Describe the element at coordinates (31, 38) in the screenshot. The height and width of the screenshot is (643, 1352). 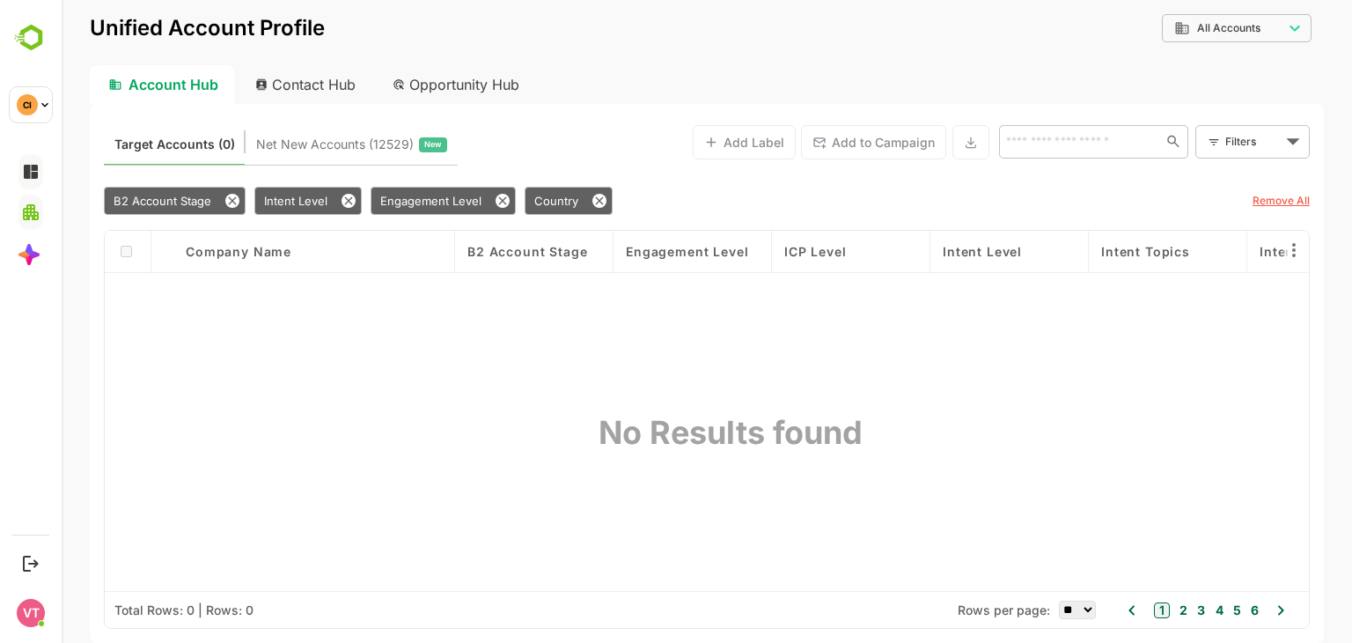
I see `img: BambooboxLogoMark.f1c84d78b4c51b1a7b5f700c9845e183.svg` at that location.